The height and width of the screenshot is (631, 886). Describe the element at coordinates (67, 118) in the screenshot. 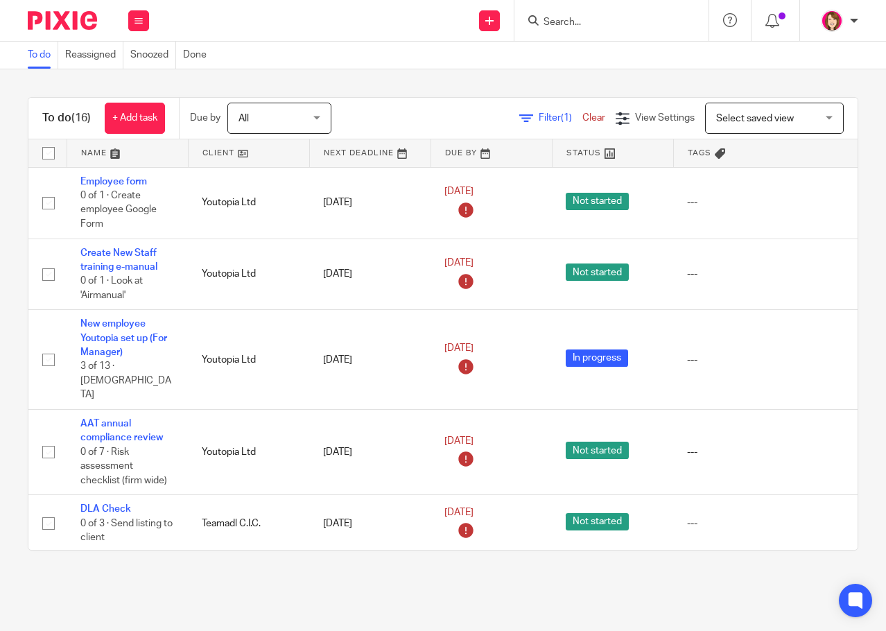

I see `h1: To do` at that location.